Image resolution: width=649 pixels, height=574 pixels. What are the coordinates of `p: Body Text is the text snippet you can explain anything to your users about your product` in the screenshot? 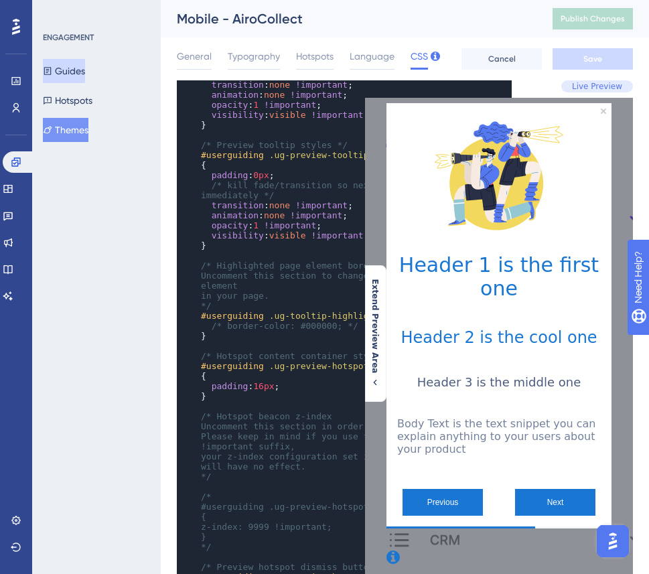 It's located at (134, 338).